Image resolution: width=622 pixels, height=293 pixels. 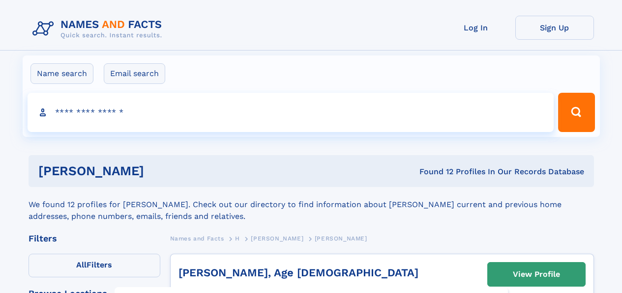 What do you see at coordinates (290, 113) in the screenshot?
I see `input: search input` at bounding box center [290, 113].